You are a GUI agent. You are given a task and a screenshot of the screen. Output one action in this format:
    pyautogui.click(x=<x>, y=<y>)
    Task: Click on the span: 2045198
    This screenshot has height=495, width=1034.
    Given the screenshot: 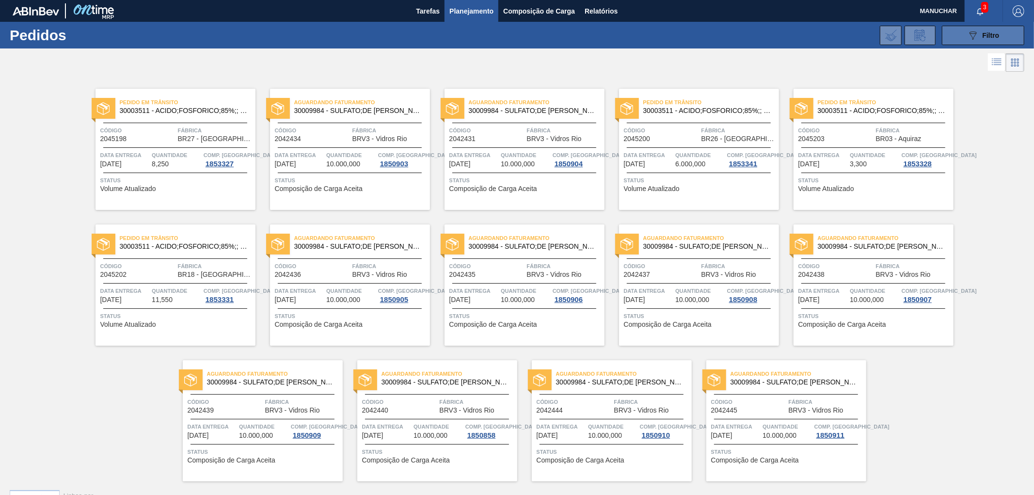 What is the action you would take?
    pyautogui.click(x=113, y=139)
    